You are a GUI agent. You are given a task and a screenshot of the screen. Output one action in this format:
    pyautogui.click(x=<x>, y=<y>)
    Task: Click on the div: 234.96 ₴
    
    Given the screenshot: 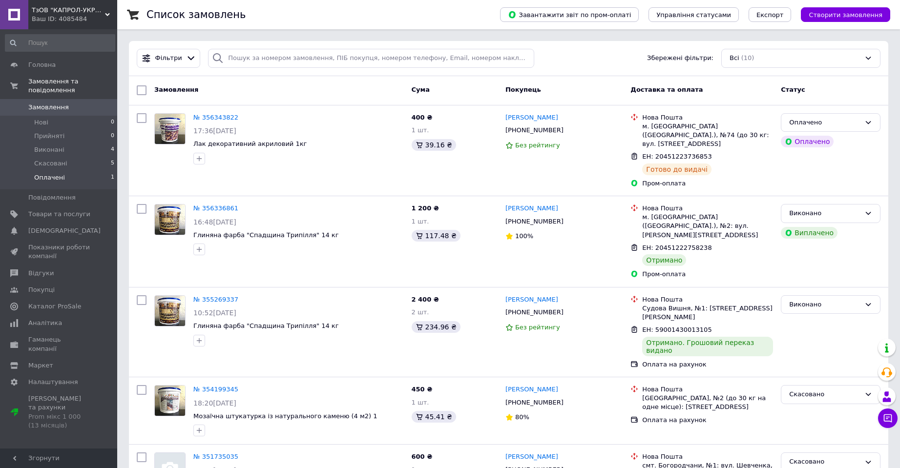 What is the action you would take?
    pyautogui.click(x=436, y=327)
    